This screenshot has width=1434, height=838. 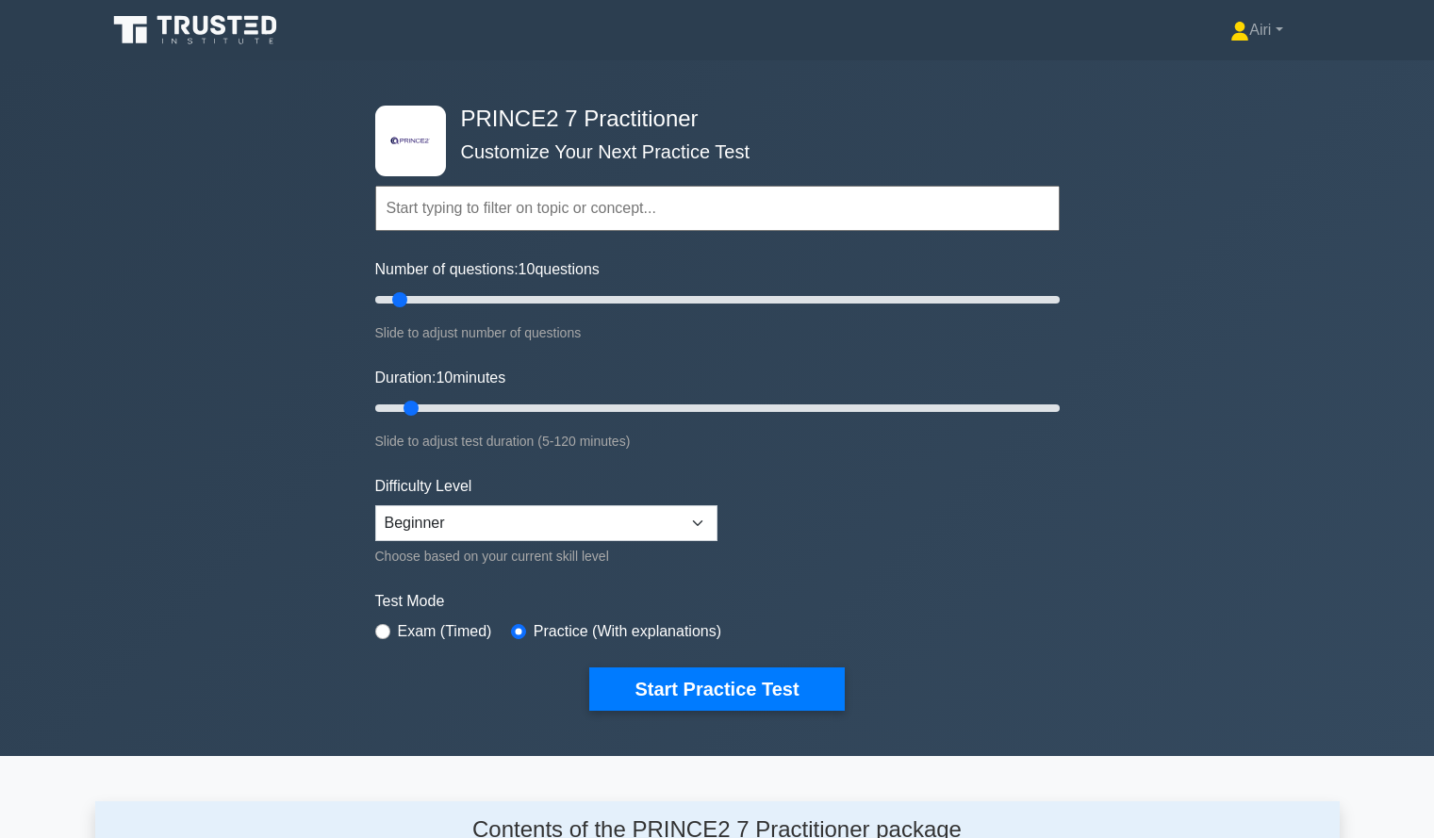 I want to click on button: Start Practice Test, so click(x=717, y=689).